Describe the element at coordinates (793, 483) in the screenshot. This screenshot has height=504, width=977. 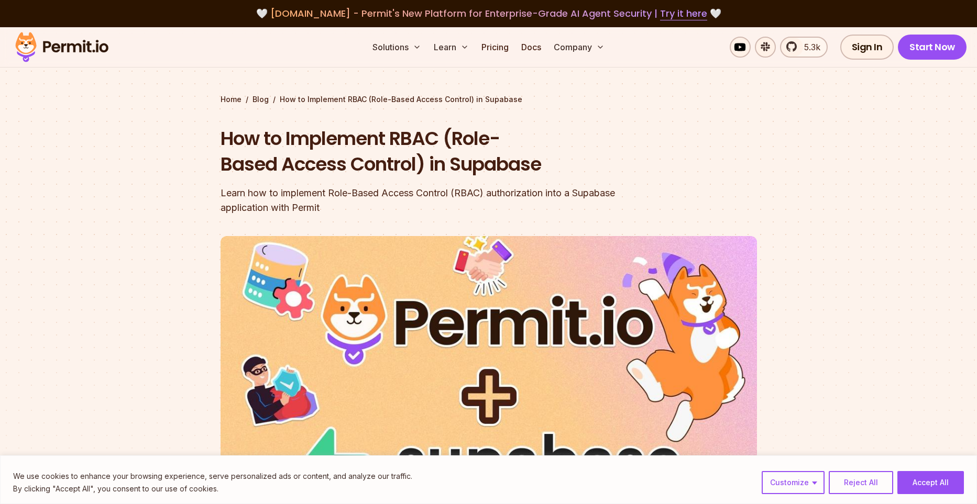
I see `button: Customize` at that location.